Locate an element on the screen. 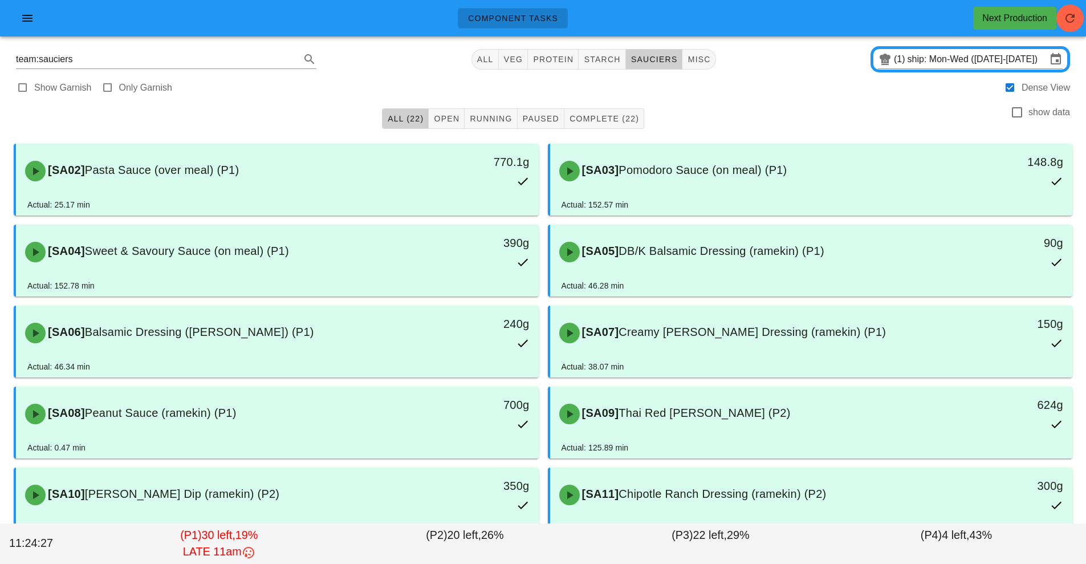  div: Actual: 152.57 min is located at coordinates (595, 205).